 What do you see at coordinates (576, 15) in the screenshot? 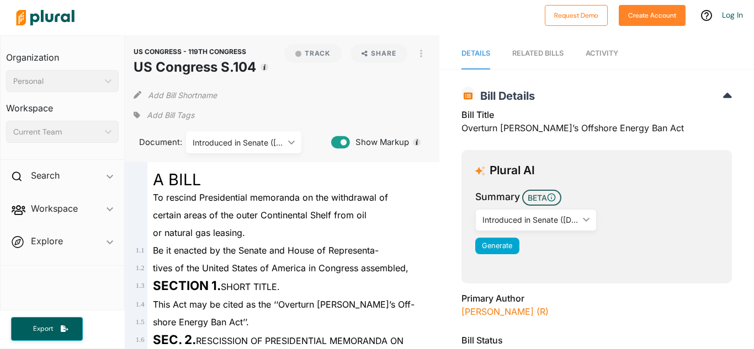
I see `button: Request Demo` at bounding box center [576, 15].